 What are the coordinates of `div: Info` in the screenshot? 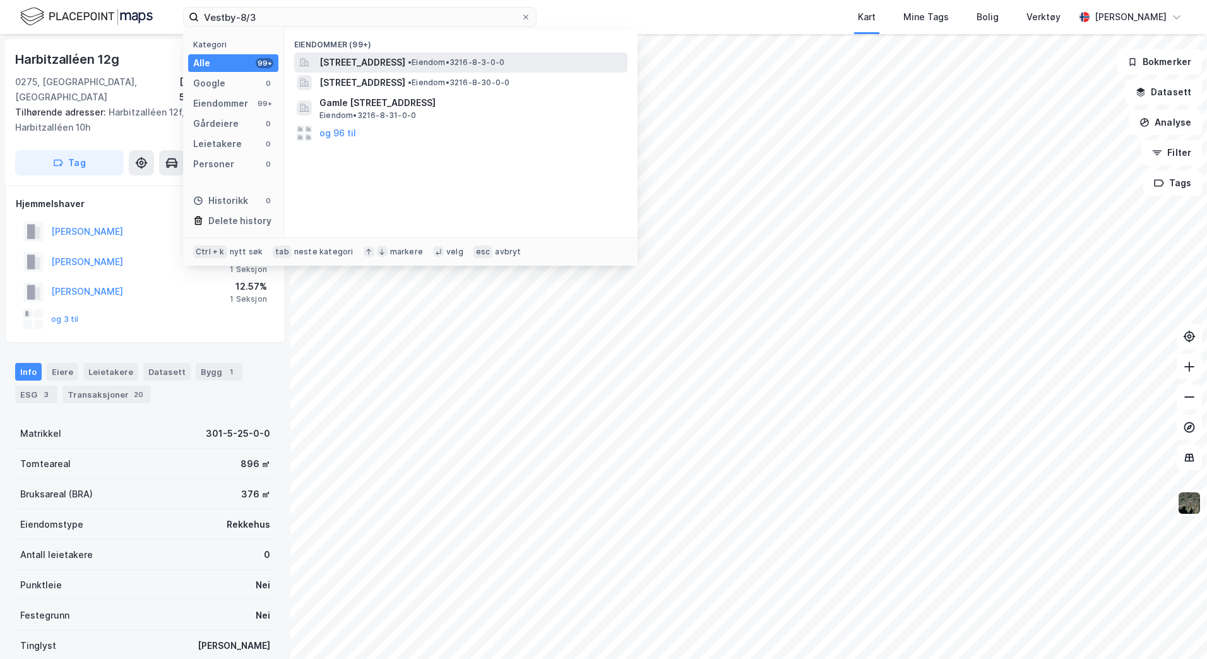 It's located at (28, 372).